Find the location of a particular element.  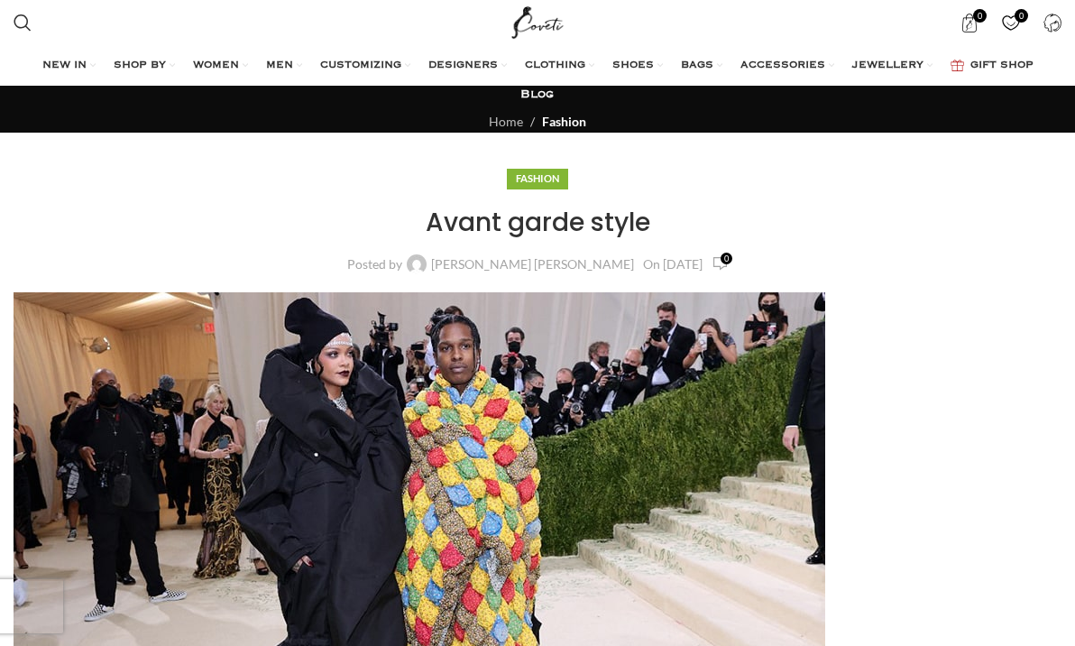

span: Posted by is located at coordinates (374, 264).